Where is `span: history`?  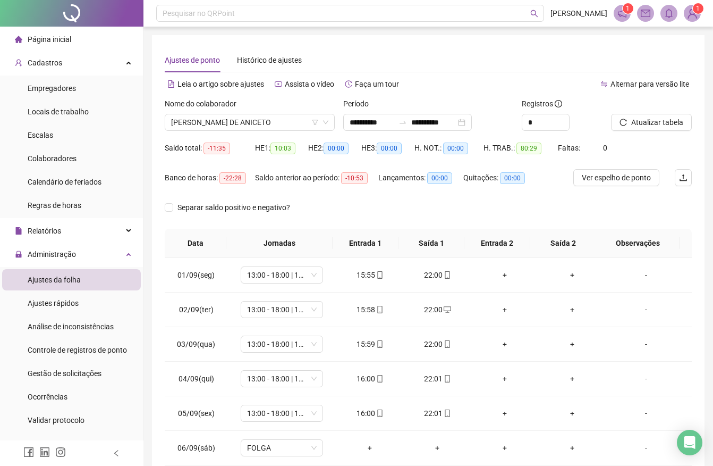
span: history is located at coordinates (349, 84).